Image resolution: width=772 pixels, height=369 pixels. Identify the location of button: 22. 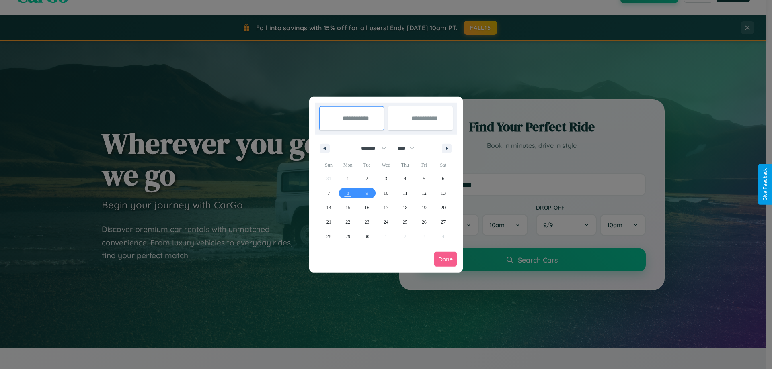
(347, 222).